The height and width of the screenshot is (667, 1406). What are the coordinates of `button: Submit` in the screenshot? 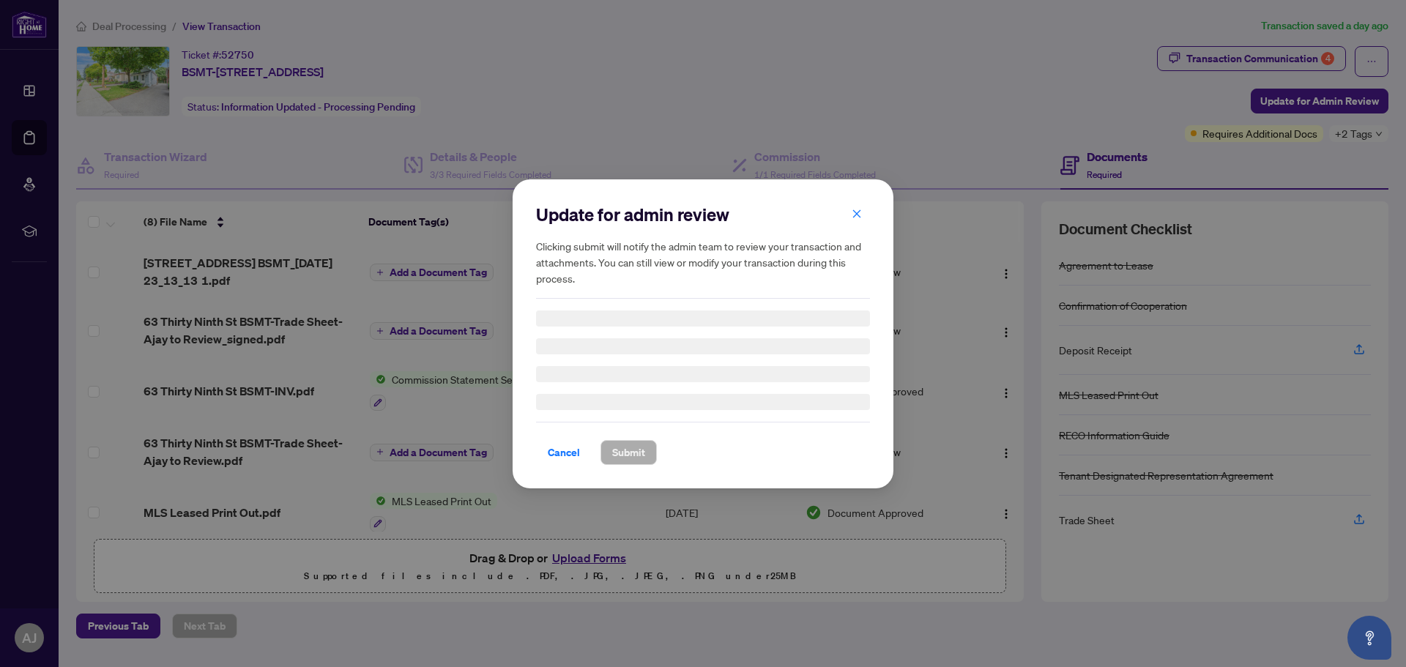 It's located at (628, 453).